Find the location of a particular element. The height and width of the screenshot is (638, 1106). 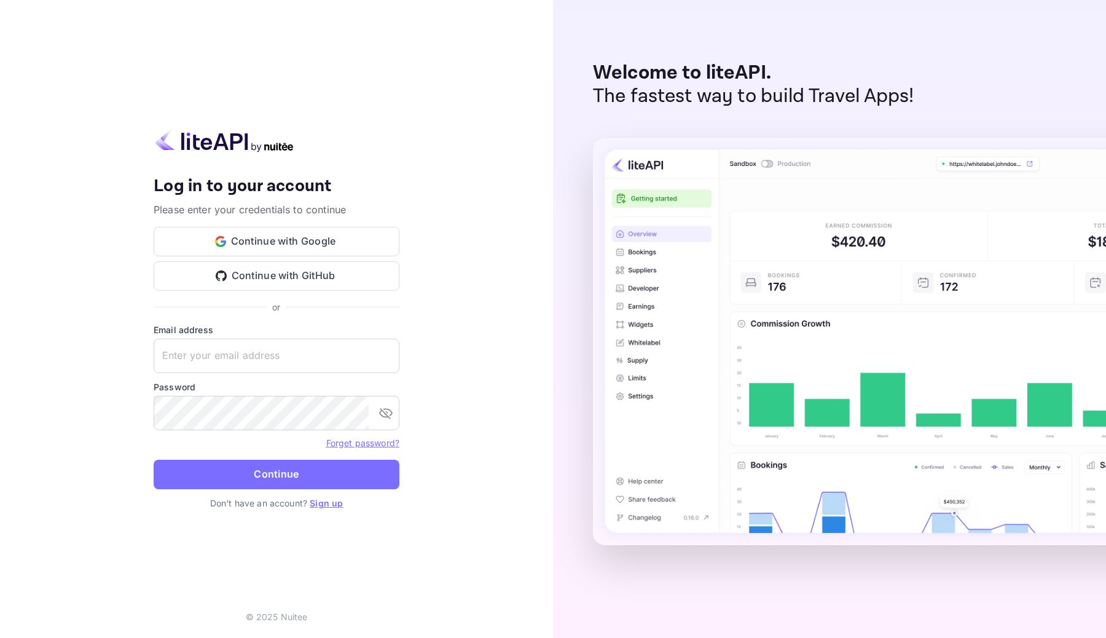

a: Forget password? is located at coordinates (363, 442).